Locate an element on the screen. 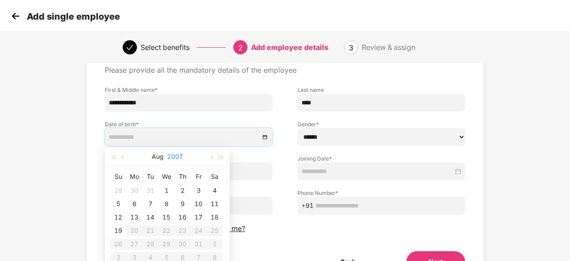  div: 18 is located at coordinates (215, 217).